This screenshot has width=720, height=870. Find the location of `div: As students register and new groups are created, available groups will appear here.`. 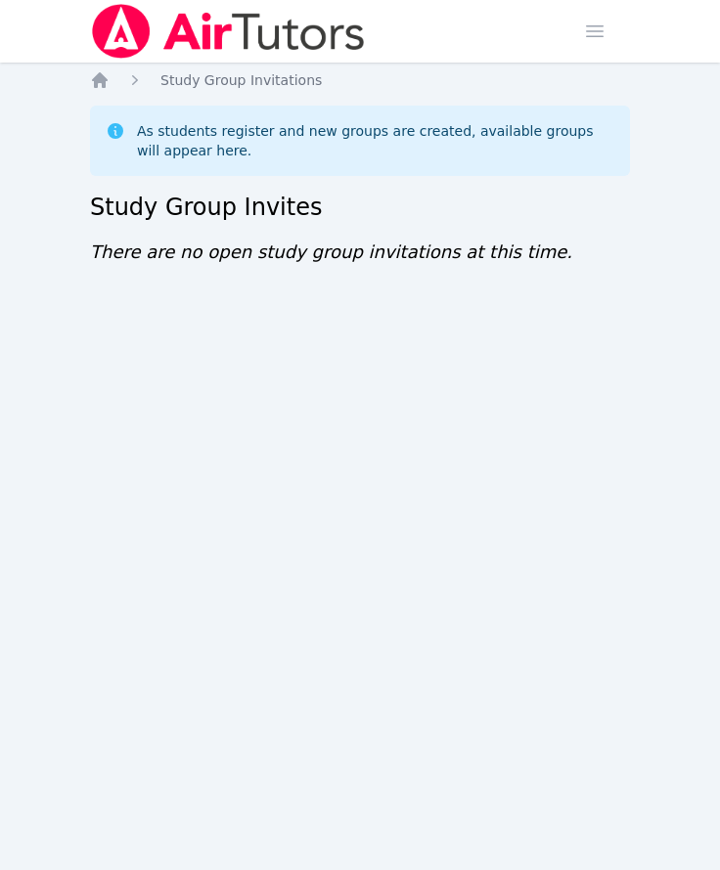

div: As students register and new groups are created, available groups will appear here. is located at coordinates (376, 141).